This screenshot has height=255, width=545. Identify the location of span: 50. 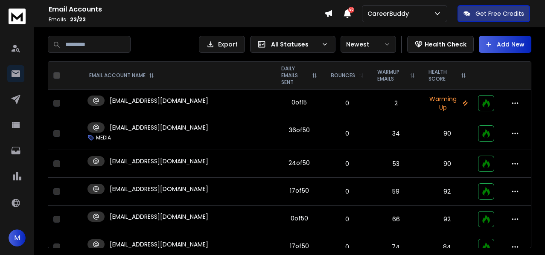
(351, 10).